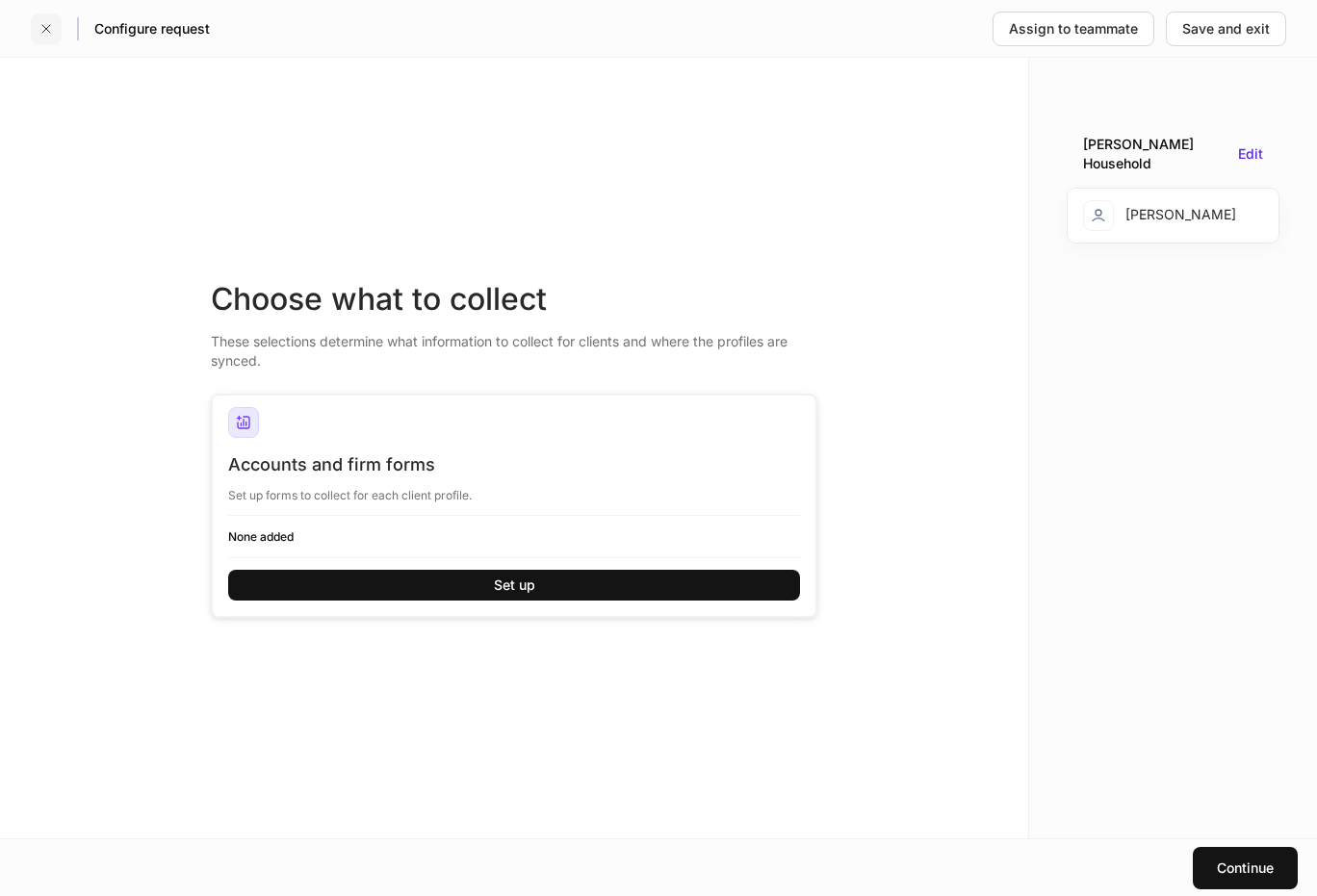  I want to click on div: Edit, so click(1250, 154).